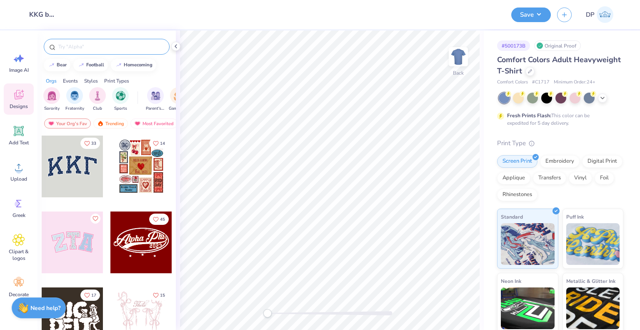 This screenshot has width=640, height=330. Describe the element at coordinates (52, 99) in the screenshot. I see `div: filter for Sorority` at that location.